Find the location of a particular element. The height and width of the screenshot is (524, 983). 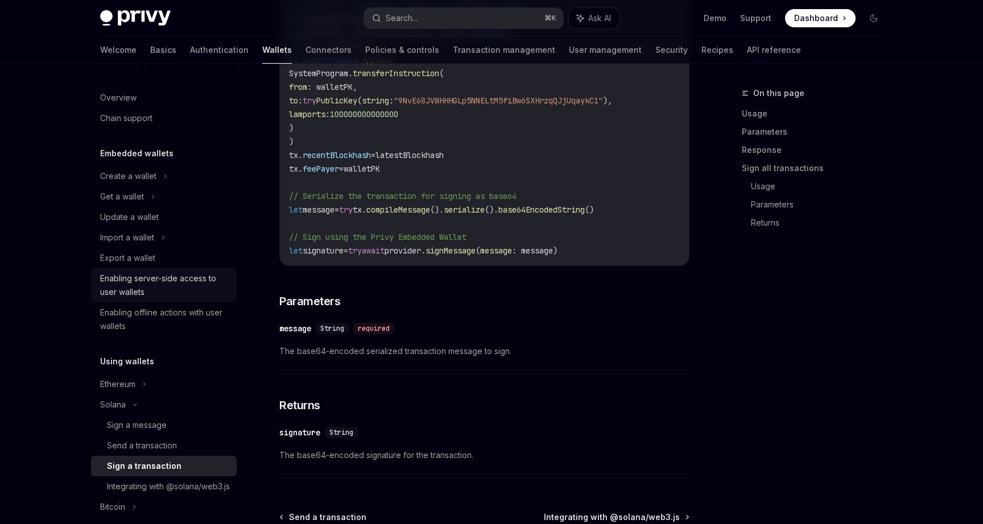

div: Export a wallet is located at coordinates (127, 258).